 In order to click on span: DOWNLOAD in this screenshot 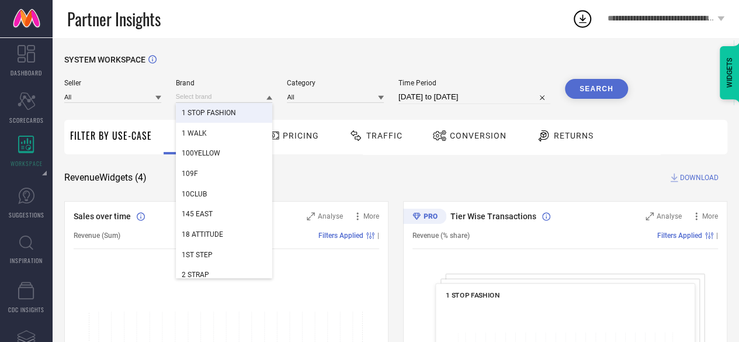, I will do `click(699, 178)`.